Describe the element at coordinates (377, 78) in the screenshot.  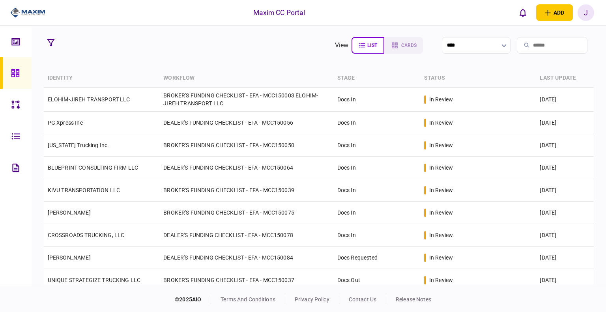
I see `th: stage` at that location.